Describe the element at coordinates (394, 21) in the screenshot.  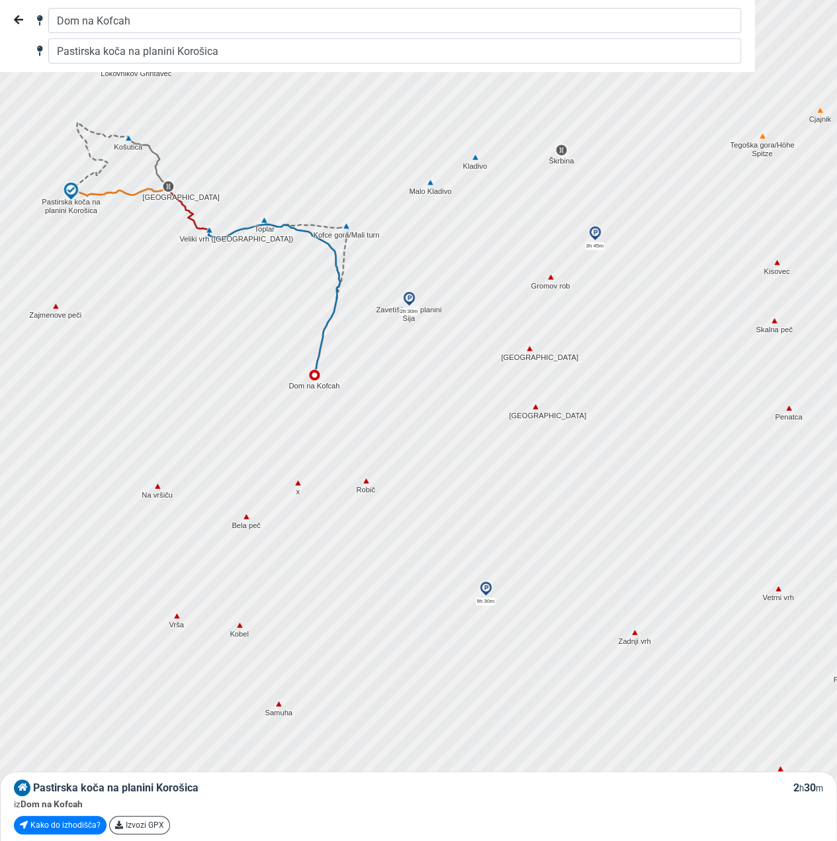
I see `input: Izhodišče` at that location.